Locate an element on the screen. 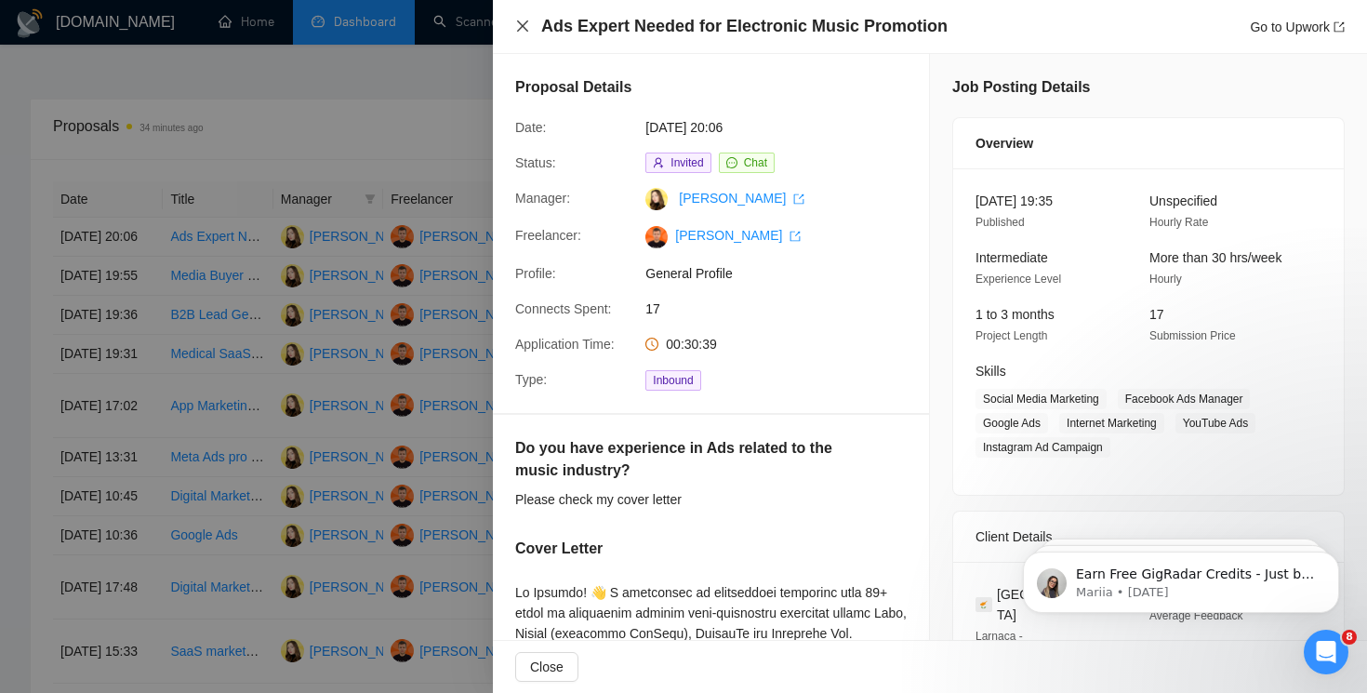  p: Message from Mariia, sent 3w ago is located at coordinates (201, 80).